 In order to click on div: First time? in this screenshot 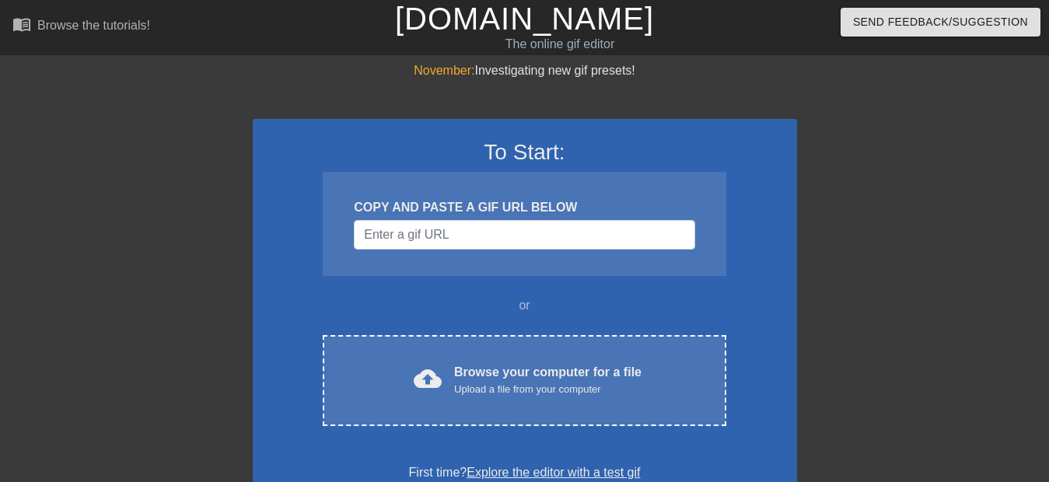, I will do `click(525, 473)`.